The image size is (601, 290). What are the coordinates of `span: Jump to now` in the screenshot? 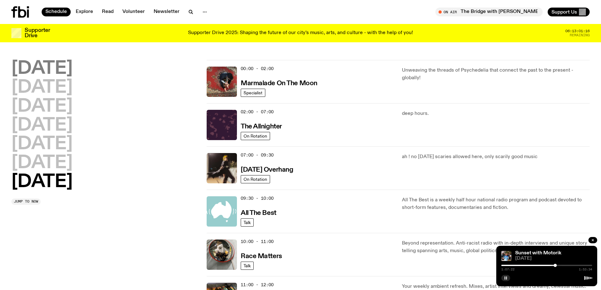 It's located at (26, 201).